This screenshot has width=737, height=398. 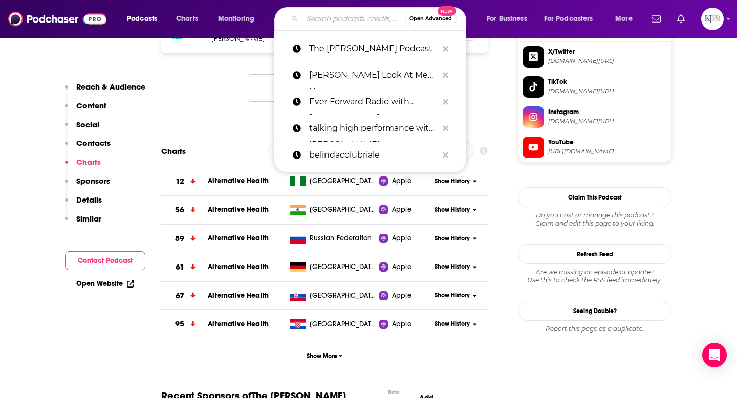 What do you see at coordinates (370, 155) in the screenshot?
I see `a: belindacolubriale` at bounding box center [370, 155].